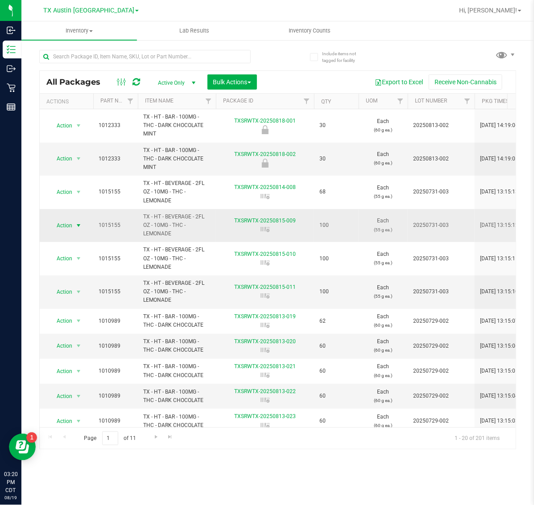 The width and height of the screenshot is (534, 505). Describe the element at coordinates (145, 57) in the screenshot. I see `input: Search Package ID, Item Name, SKU, Lot or Part Number...` at that location.